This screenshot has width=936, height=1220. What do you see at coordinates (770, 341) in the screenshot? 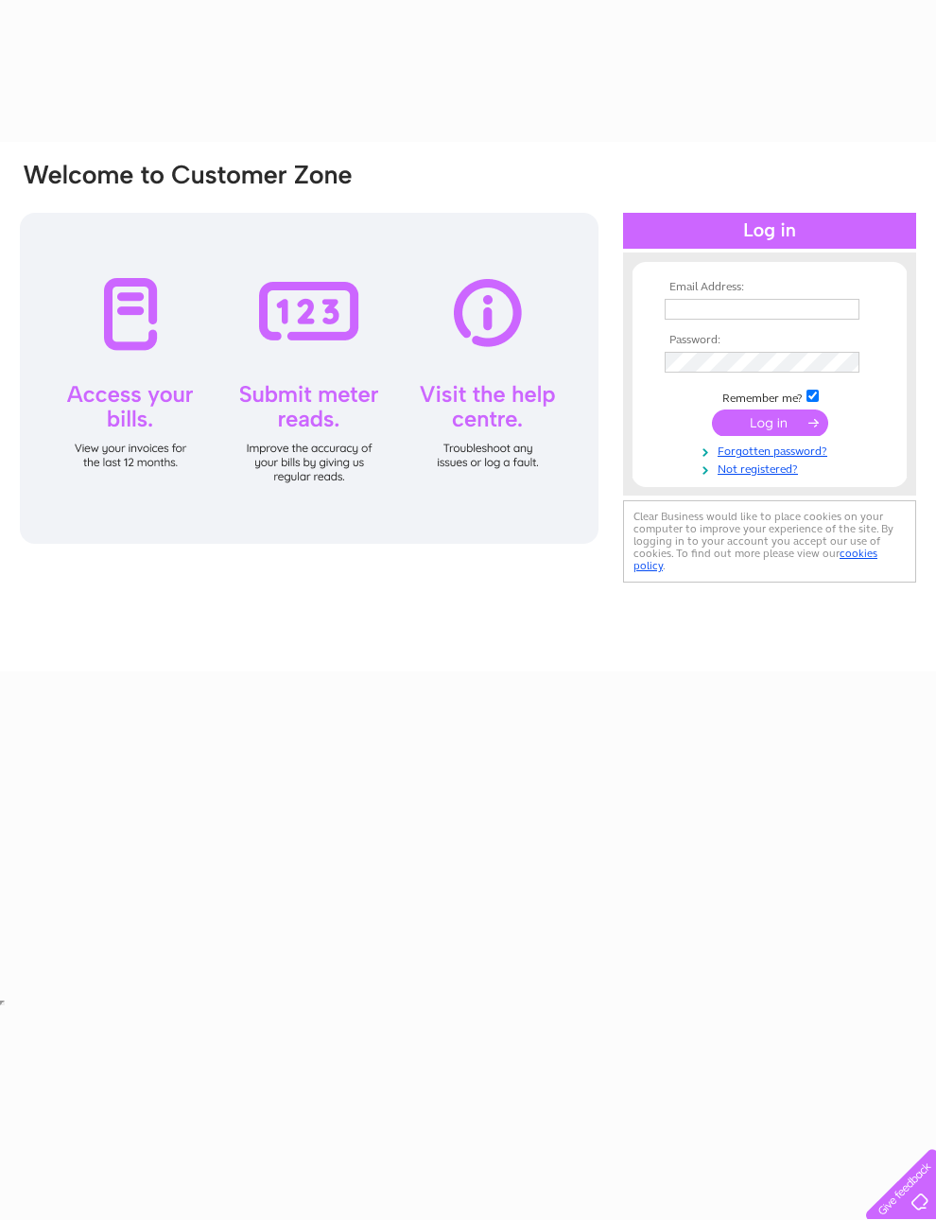
I see `th: Password:` at bounding box center [770, 341].